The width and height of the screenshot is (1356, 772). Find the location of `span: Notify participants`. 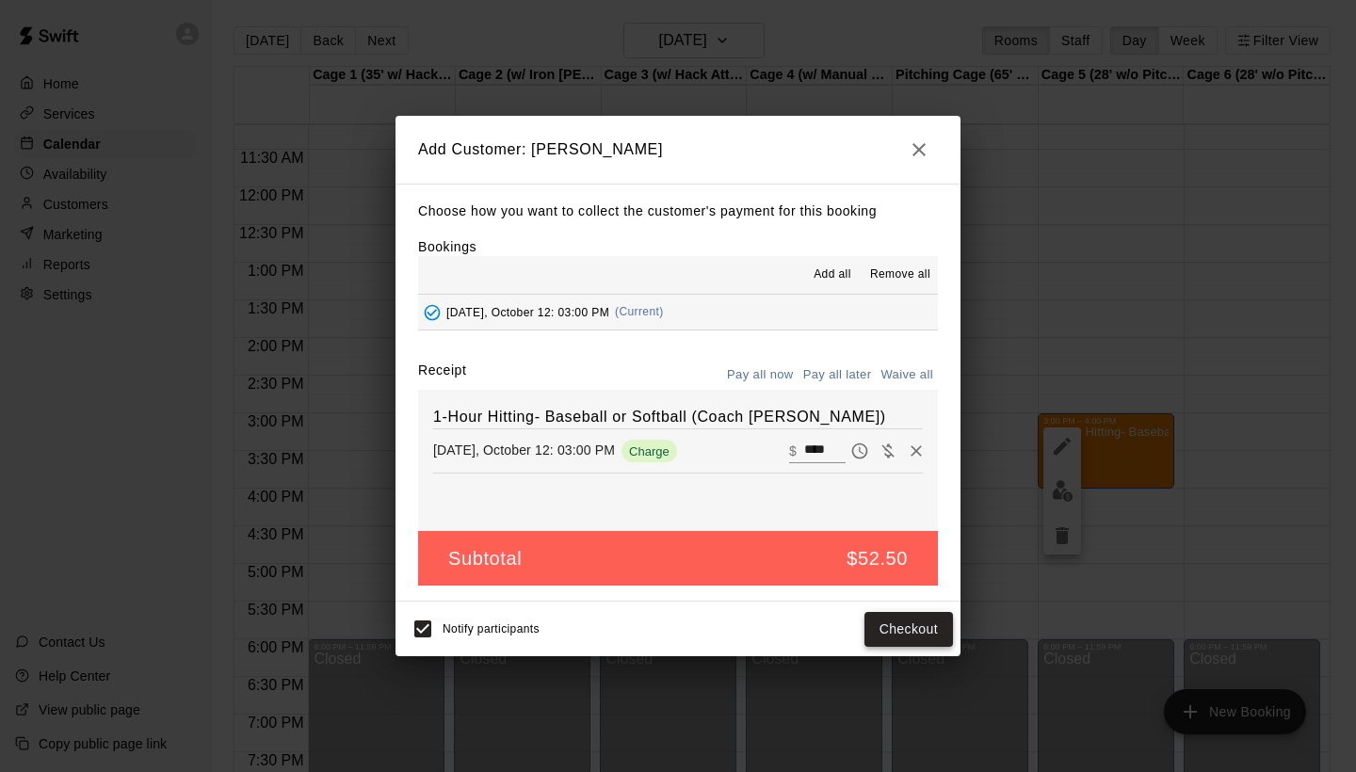

span: Notify participants is located at coordinates (491, 630).